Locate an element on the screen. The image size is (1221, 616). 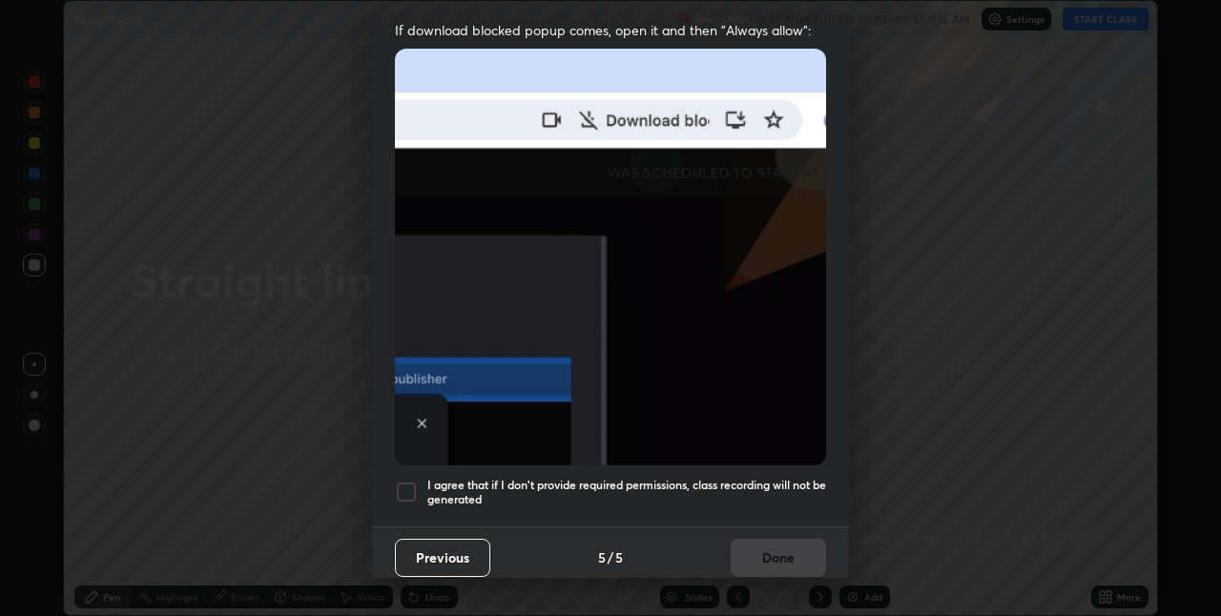
button: Previous is located at coordinates (442, 558).